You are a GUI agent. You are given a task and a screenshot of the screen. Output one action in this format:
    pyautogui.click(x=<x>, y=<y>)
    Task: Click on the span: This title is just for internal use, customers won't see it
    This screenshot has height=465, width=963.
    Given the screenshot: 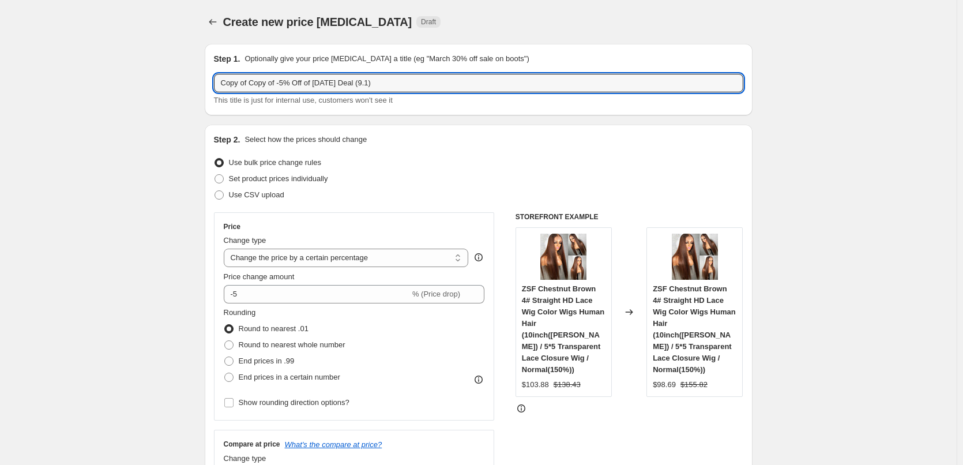 What is the action you would take?
    pyautogui.click(x=303, y=100)
    